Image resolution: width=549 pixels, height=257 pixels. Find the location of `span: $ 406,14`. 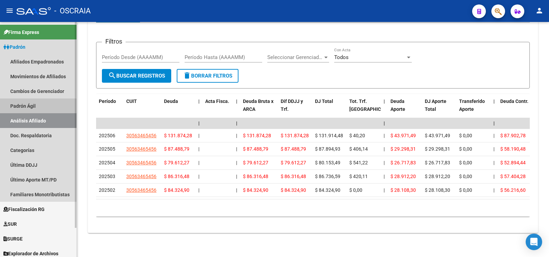

span: $ 406,14 is located at coordinates (358, 149).